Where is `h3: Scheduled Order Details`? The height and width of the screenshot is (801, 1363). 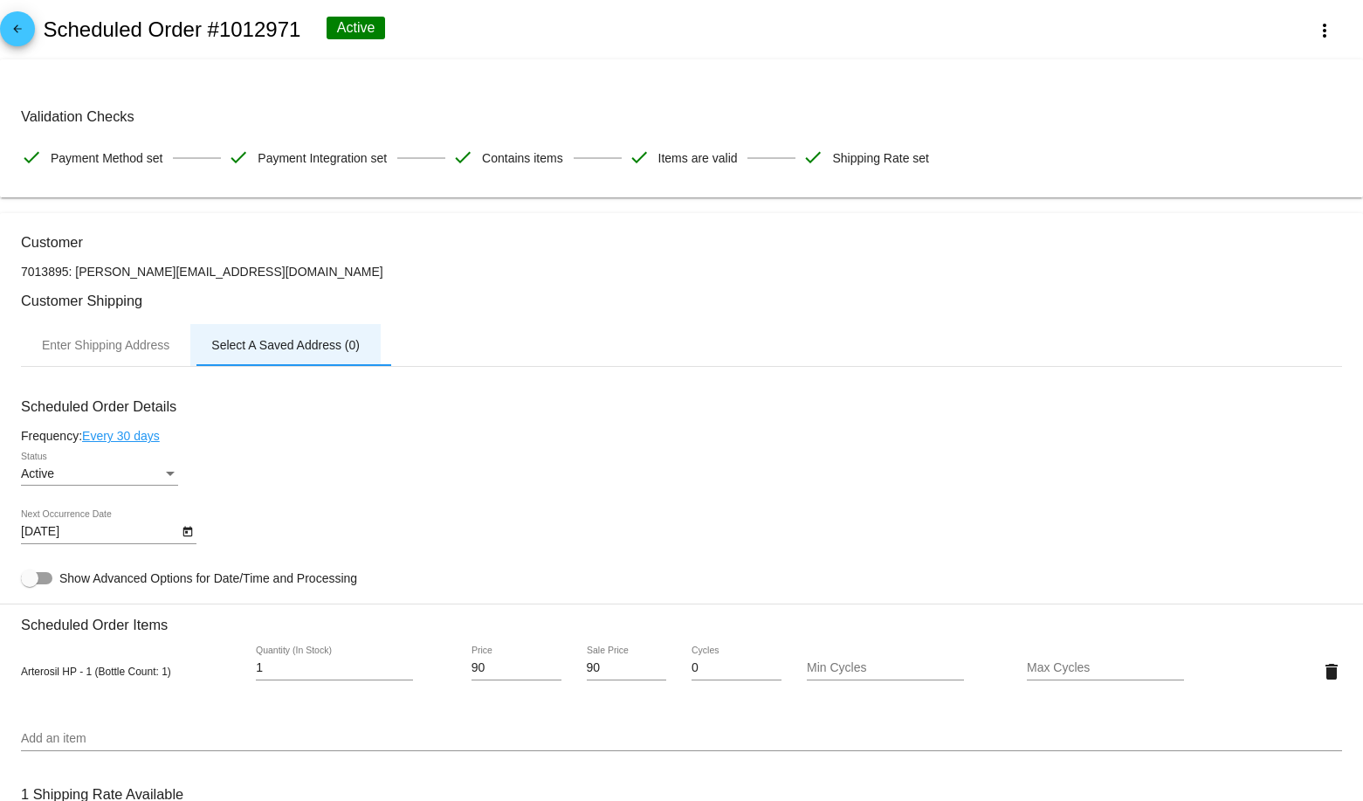
h3: Scheduled Order Details is located at coordinates (681, 406).